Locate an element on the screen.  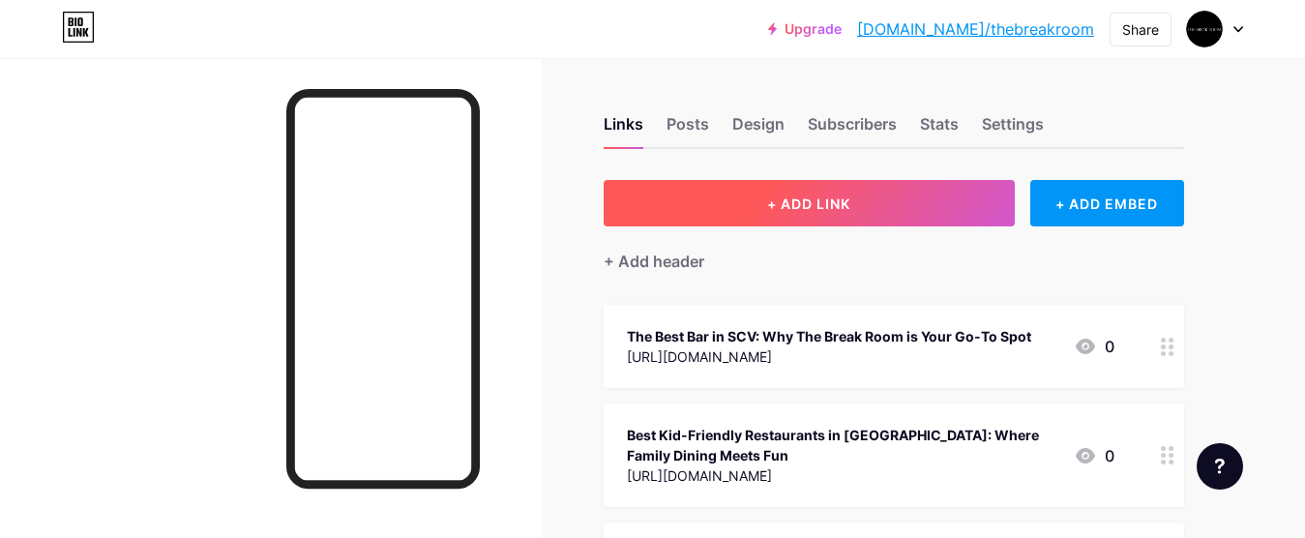
div: Design is located at coordinates (759, 130).